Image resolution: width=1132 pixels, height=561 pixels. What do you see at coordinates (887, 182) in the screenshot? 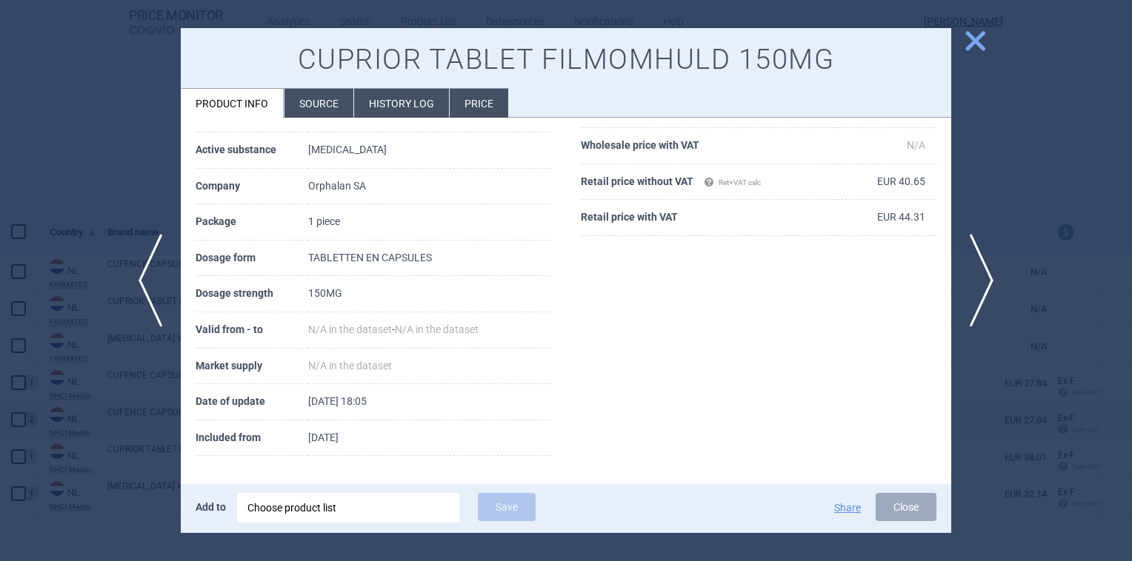
I see `td: EUR 40.65` at bounding box center [887, 182].